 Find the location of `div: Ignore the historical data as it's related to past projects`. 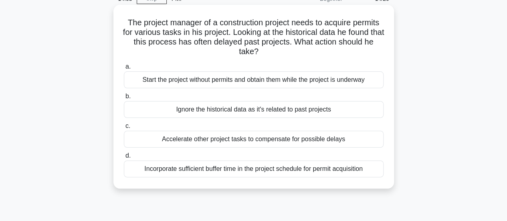

div: Ignore the historical data as it's related to past projects is located at coordinates (254, 109).